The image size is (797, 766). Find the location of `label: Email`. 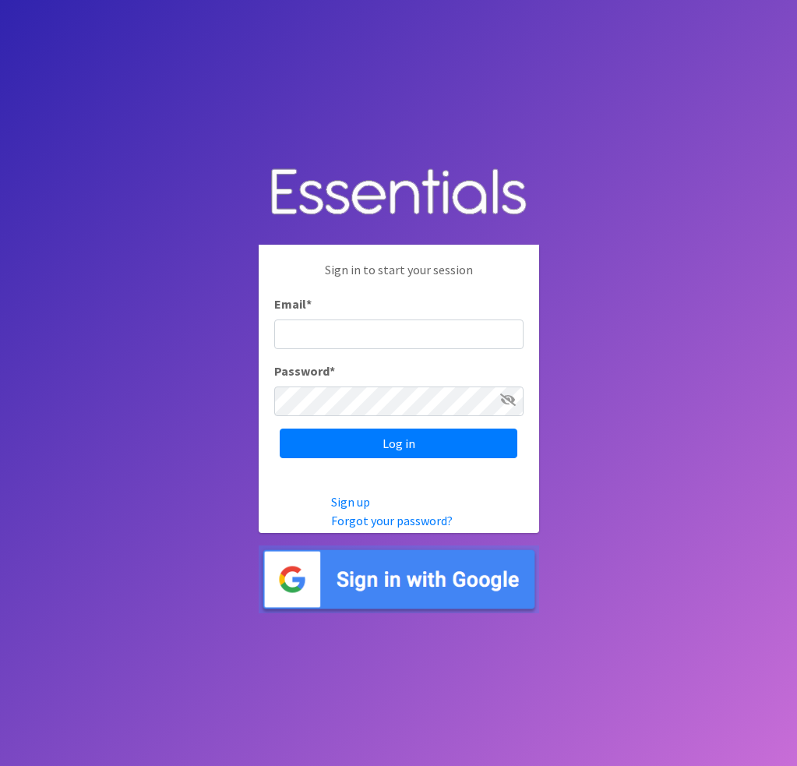

label: Email is located at coordinates (293, 304).